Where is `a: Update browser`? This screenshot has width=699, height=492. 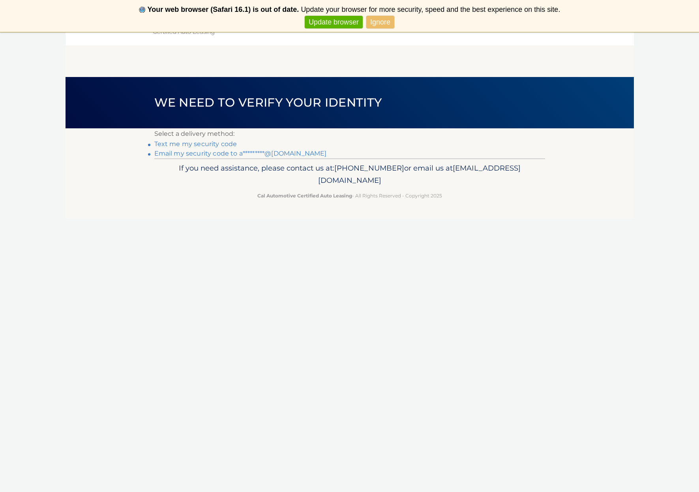
a: Update browser is located at coordinates (334, 22).